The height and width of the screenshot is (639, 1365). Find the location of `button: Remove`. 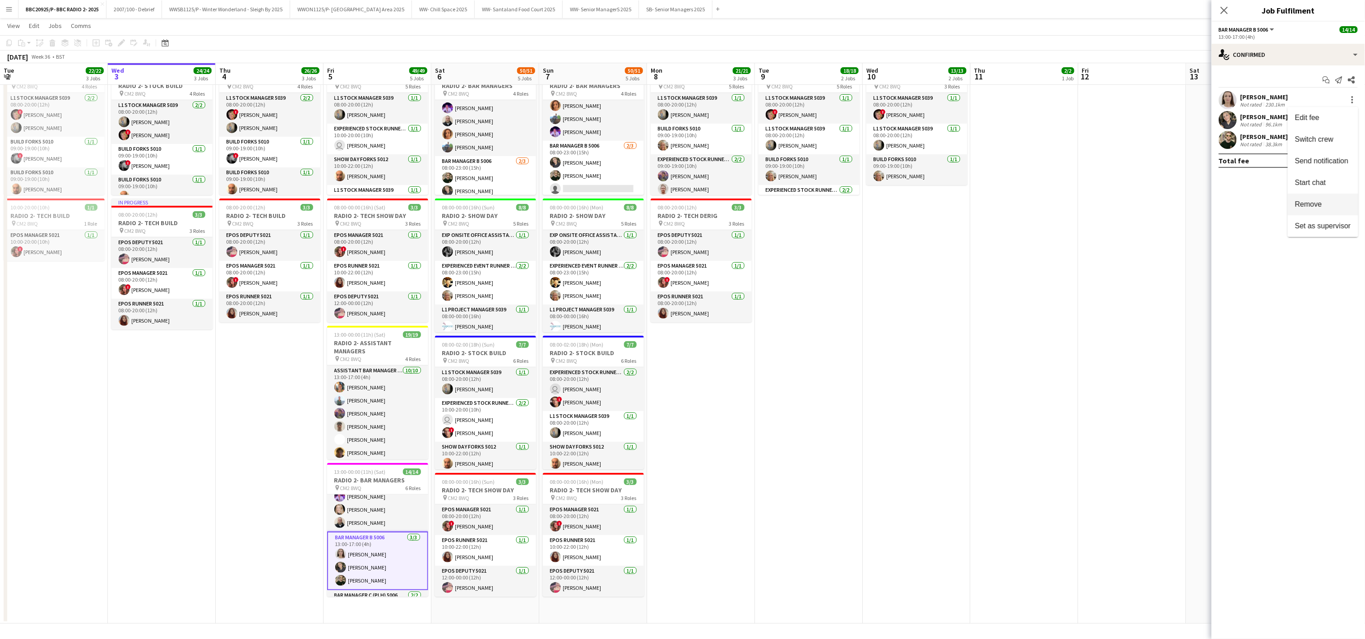

button: Remove is located at coordinates (1323, 204).